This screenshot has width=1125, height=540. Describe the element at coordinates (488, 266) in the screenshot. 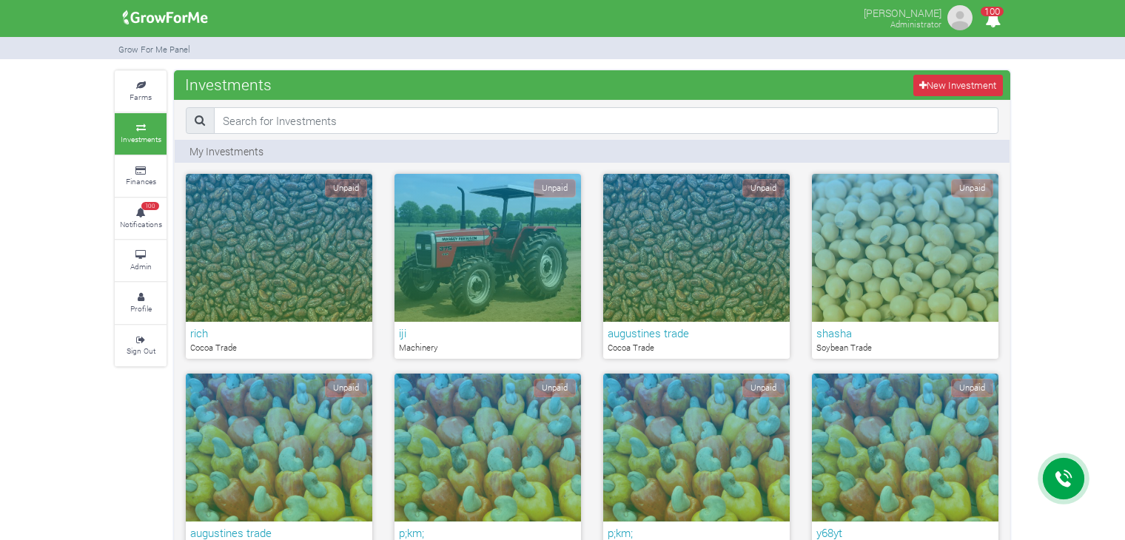

I see `a: Unpaid iji Machinery` at that location.